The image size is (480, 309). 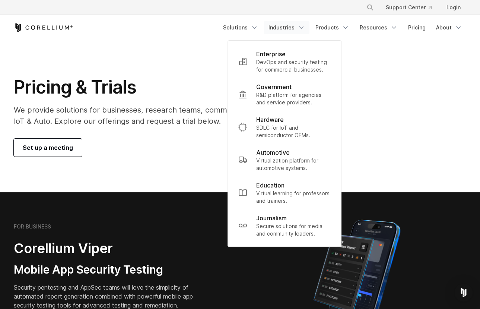 What do you see at coordinates (270, 120) in the screenshot?
I see `p: Hardware` at bounding box center [270, 120].